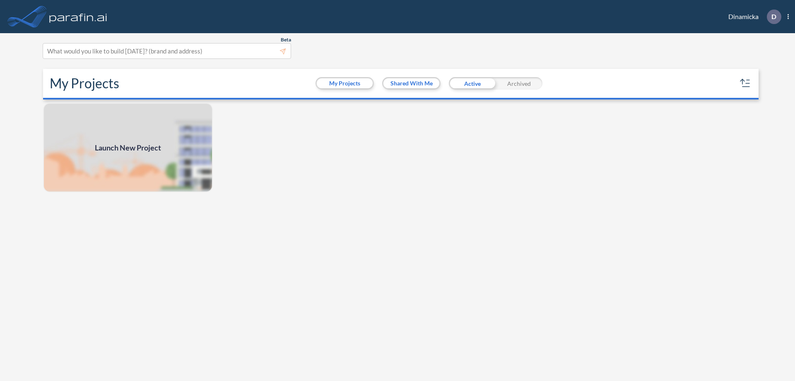 This screenshot has height=381, width=795. Describe the element at coordinates (345, 83) in the screenshot. I see `button: My Projects` at that location.